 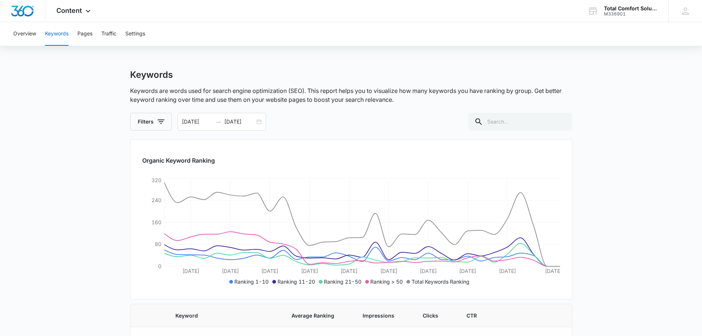 I want to click on span: Total Keywords Ranking, so click(x=440, y=281).